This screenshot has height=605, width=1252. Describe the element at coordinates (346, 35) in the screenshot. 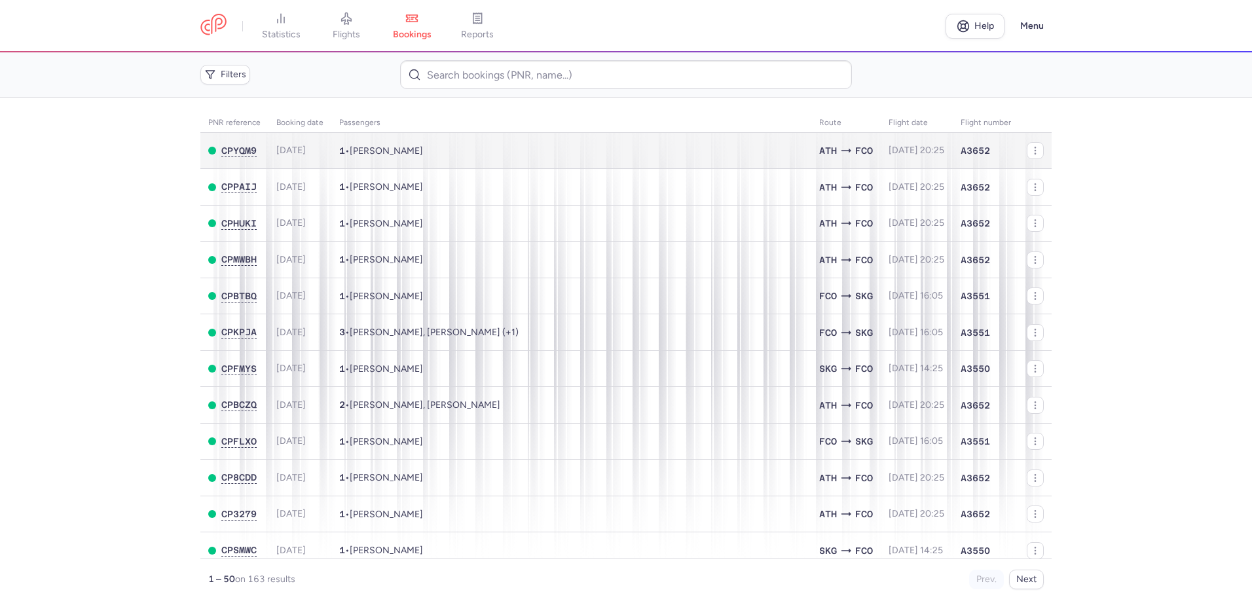

I see `span: flights` at that location.